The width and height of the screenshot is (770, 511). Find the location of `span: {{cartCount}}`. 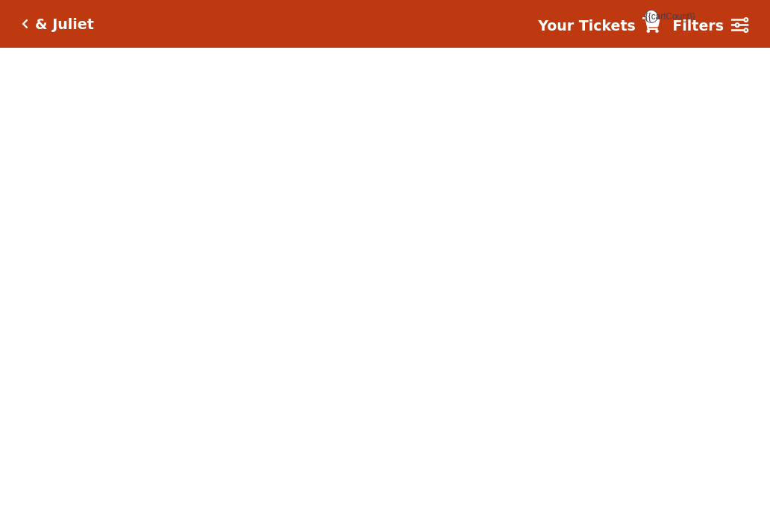

span: {{cartCount}} is located at coordinates (652, 16).